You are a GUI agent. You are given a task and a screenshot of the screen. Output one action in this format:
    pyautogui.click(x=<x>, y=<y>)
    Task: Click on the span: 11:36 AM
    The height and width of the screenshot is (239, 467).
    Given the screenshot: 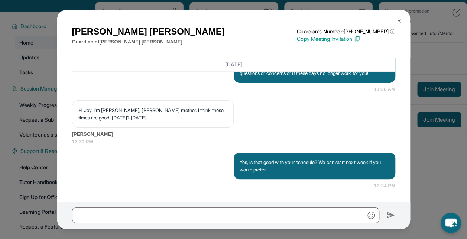 What is the action you would take?
    pyautogui.click(x=385, y=90)
    